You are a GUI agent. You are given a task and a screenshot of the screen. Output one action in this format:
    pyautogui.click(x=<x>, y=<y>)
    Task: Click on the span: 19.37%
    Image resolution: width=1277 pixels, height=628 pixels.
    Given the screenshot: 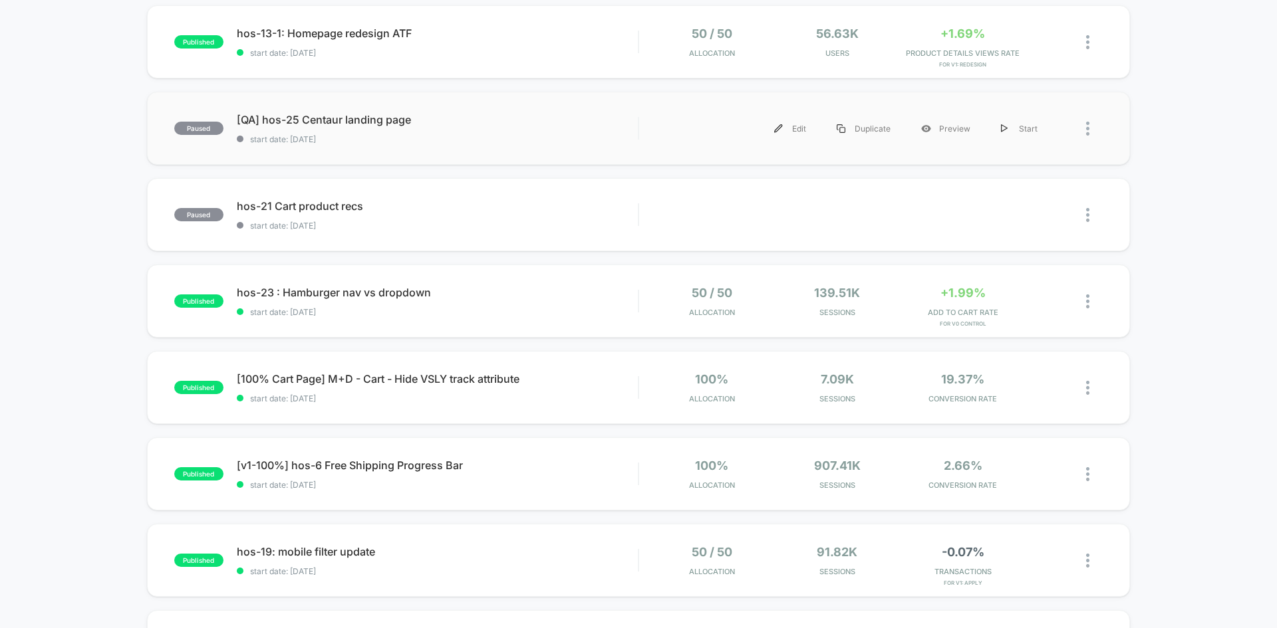 What is the action you would take?
    pyautogui.click(x=962, y=379)
    